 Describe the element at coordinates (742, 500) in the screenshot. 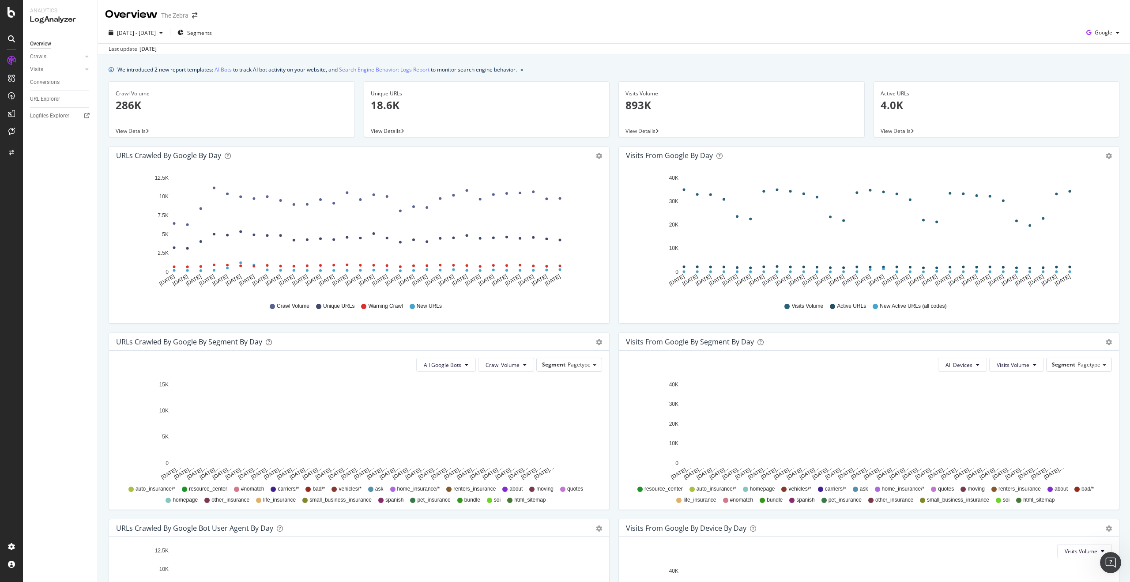

I see `span: #nomatch` at that location.